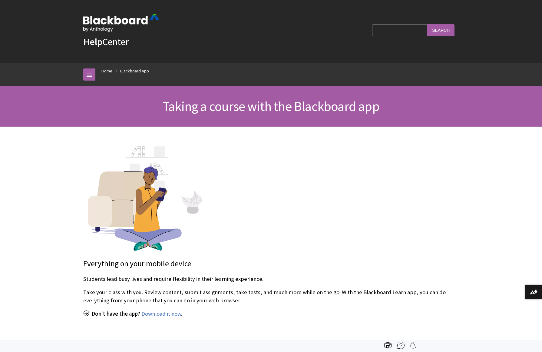 This screenshot has height=352, width=542. I want to click on img: Person using a mobile device in their living room, so click(144, 196).